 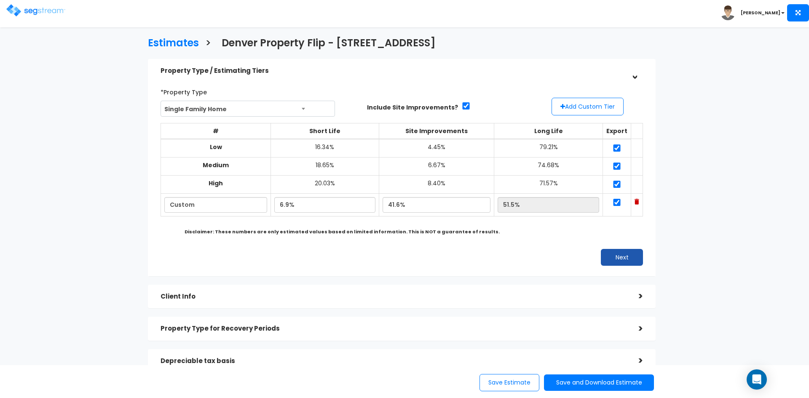 What do you see at coordinates (248, 109) in the screenshot?
I see `span: Single Family Home` at bounding box center [248, 109].